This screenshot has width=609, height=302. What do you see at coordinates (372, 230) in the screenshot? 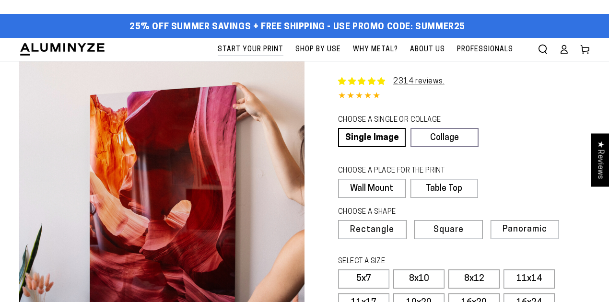
I see `span: Rectangle` at bounding box center [372, 230].